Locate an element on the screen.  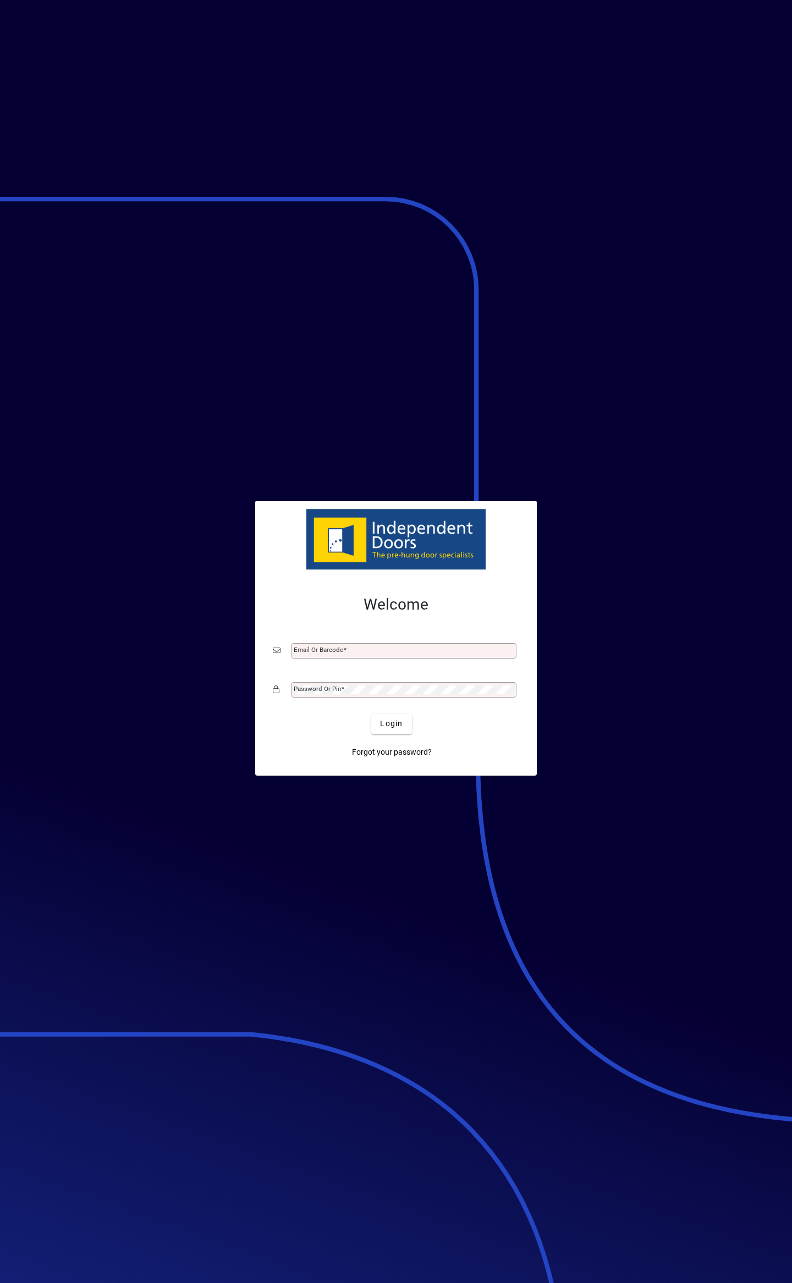
span: Forgot your password? is located at coordinates (391, 752).